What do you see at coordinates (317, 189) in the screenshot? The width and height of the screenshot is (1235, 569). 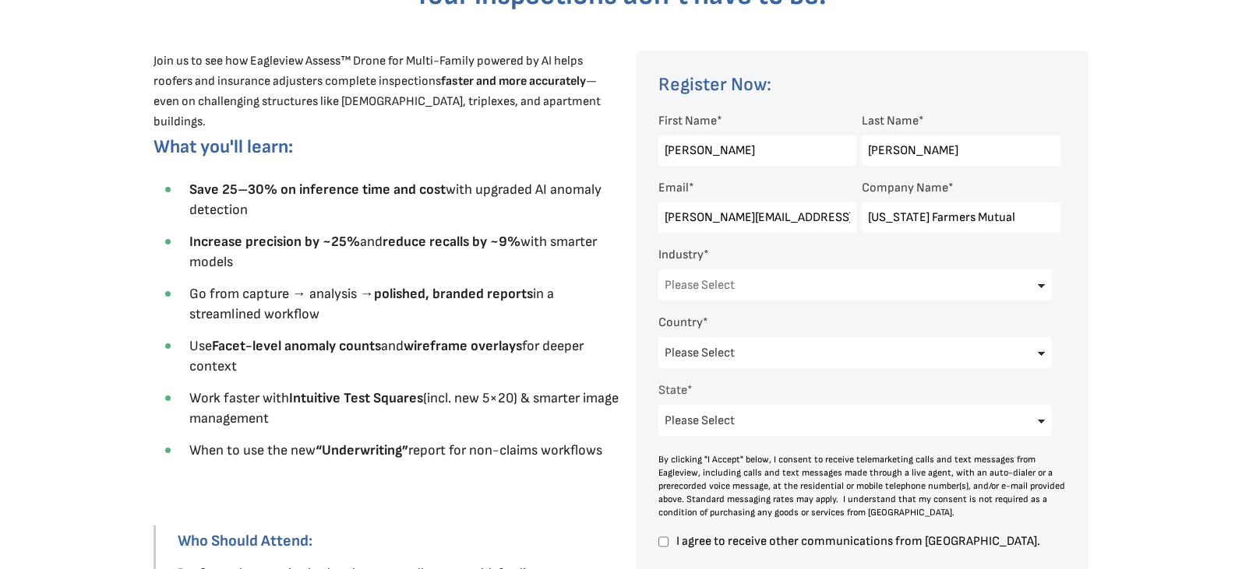 I see `strong: Save 25–30% on inference time and cost` at bounding box center [317, 189].